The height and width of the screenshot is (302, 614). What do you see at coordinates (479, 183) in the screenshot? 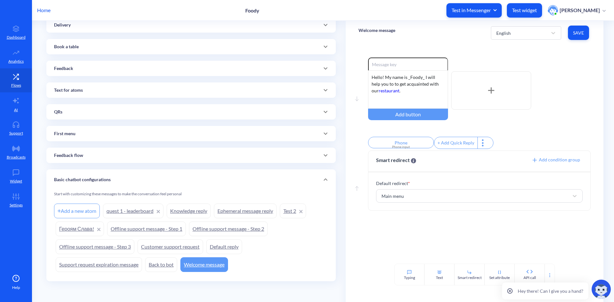
I see `p: Default redirect` at bounding box center [479, 183].